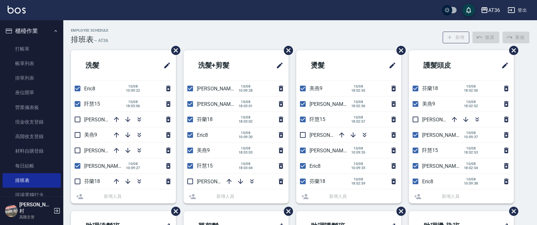  Describe the element at coordinates (471, 90) in the screenshot. I see `span: 18:02:50` at that location.